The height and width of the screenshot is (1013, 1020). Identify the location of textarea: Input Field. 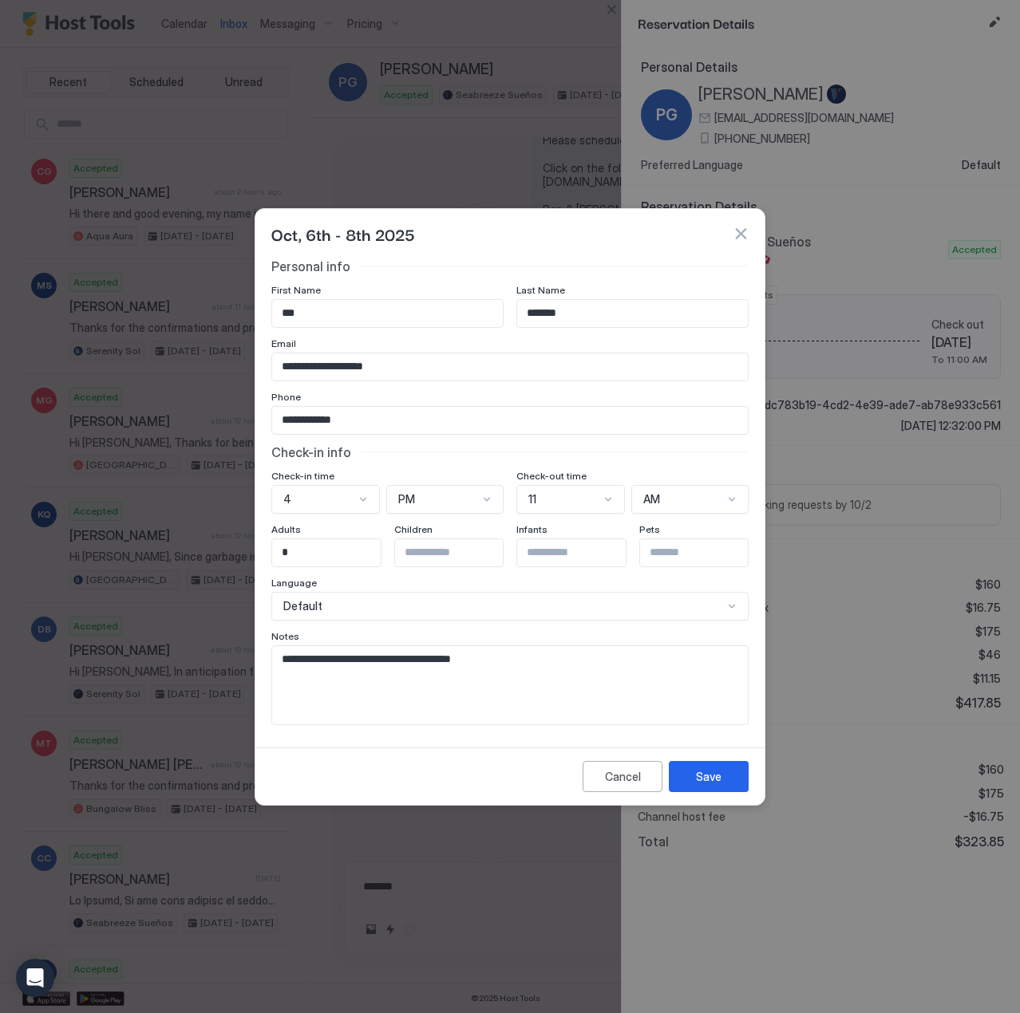
(510, 685).